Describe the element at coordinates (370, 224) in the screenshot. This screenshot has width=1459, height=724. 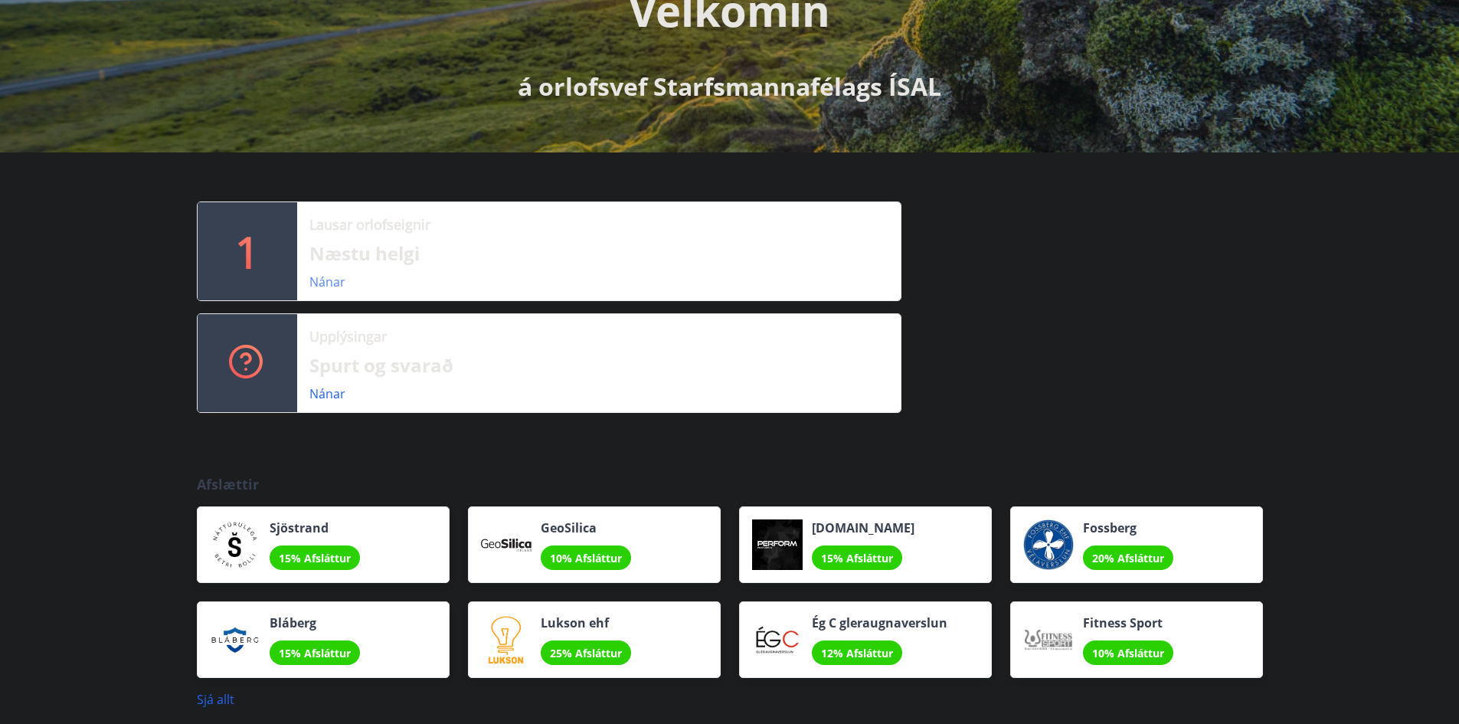
I see `p: Lausar orlofseignir` at that location.